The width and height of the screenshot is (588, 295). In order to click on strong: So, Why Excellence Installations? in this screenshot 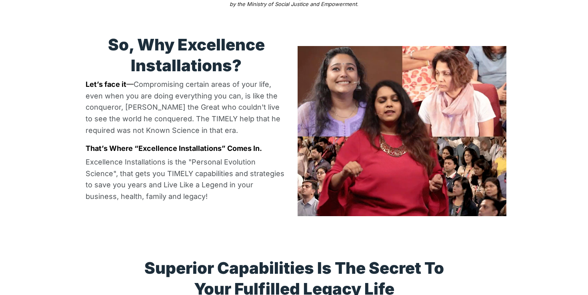, I will do `click(187, 55)`.